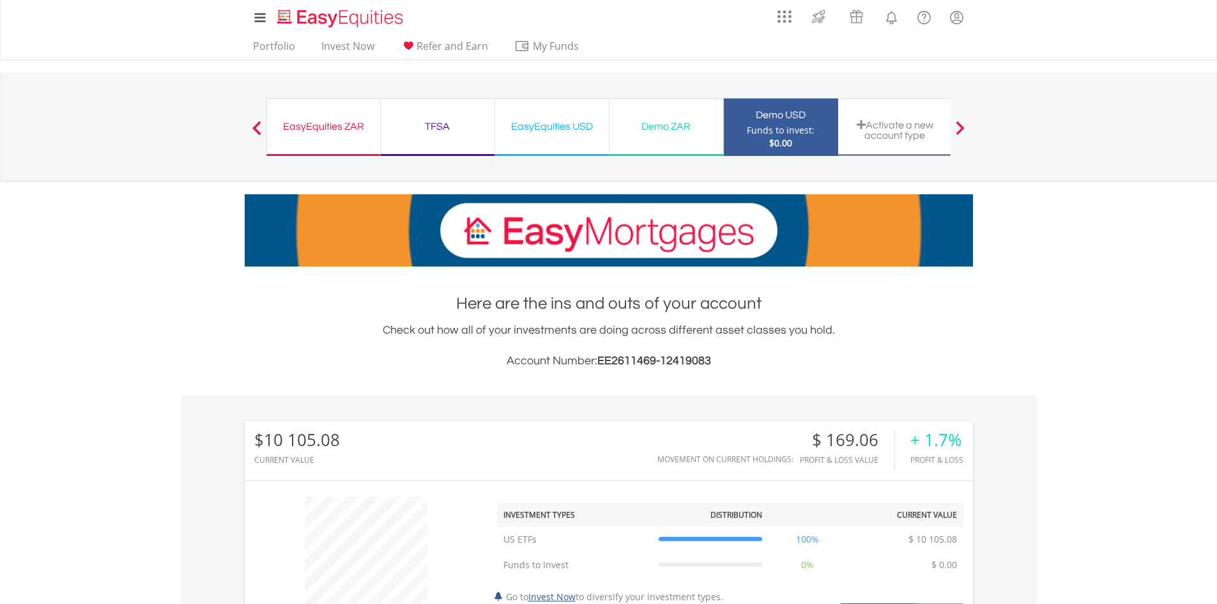 The width and height of the screenshot is (1217, 604). Describe the element at coordinates (856, 17) in the screenshot. I see `img: vouchers-v2.svg` at that location.